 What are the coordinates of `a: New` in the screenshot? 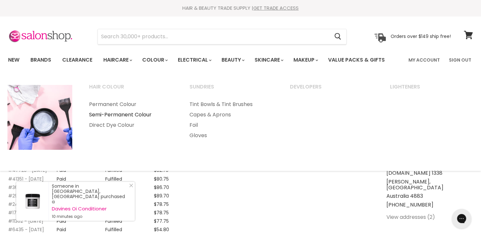 It's located at (14, 60).